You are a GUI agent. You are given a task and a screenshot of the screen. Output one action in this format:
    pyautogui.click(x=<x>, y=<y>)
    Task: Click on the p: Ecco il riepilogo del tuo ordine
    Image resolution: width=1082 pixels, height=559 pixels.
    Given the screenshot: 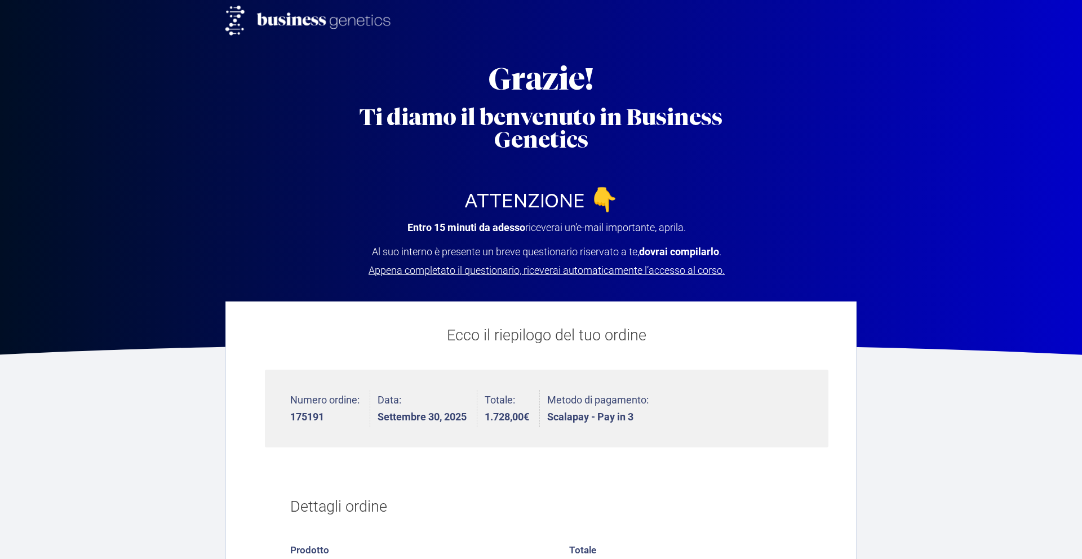 What is the action you would take?
    pyautogui.click(x=547, y=335)
    